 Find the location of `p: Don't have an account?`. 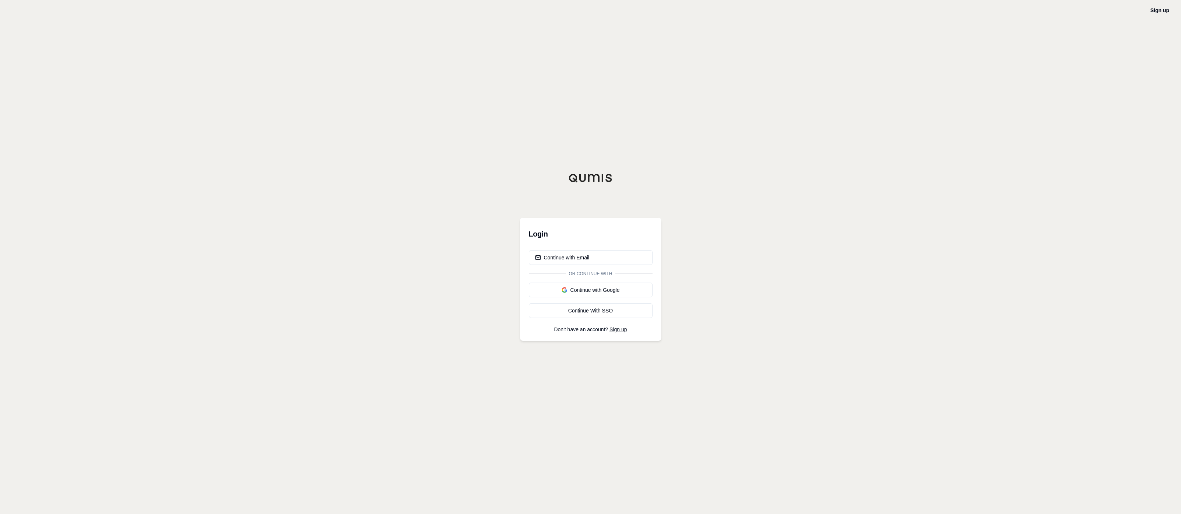

p: Don't have an account? is located at coordinates (590, 329).